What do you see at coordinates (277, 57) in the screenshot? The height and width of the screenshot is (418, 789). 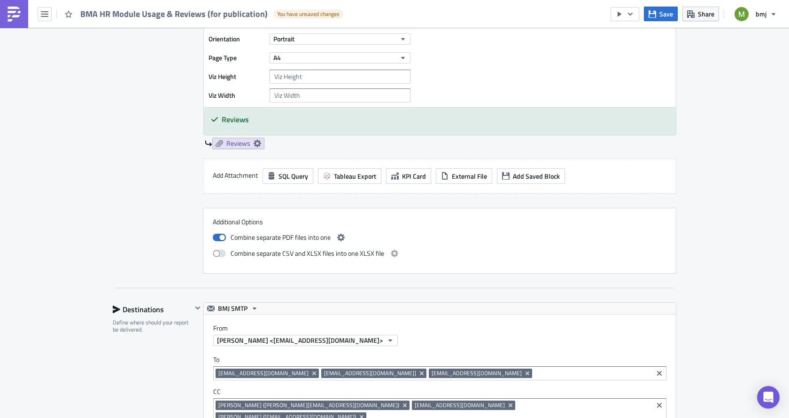 I see `span: A4` at bounding box center [277, 57].